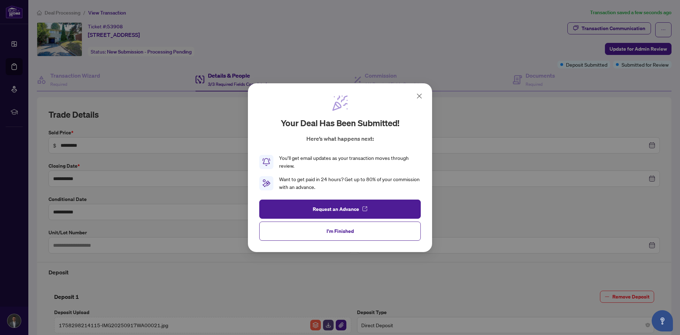  I want to click on span: I'm Finished, so click(340, 231).